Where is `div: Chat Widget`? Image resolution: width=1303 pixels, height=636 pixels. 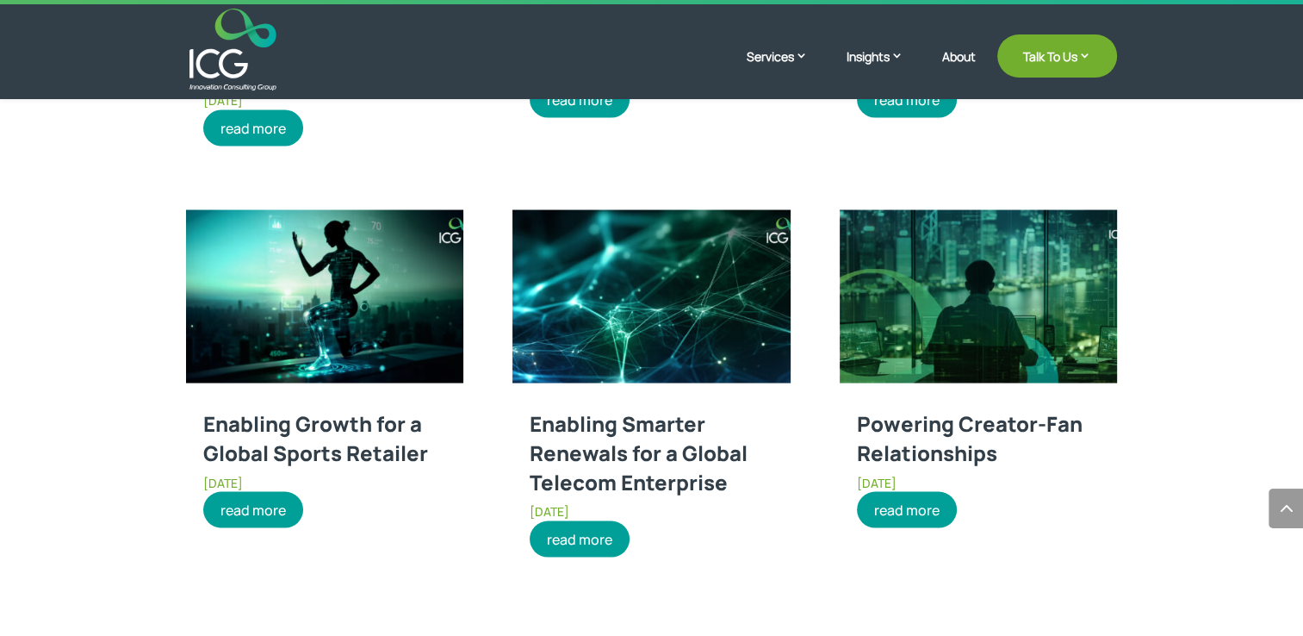
div: Chat Widget is located at coordinates (1159, 543).